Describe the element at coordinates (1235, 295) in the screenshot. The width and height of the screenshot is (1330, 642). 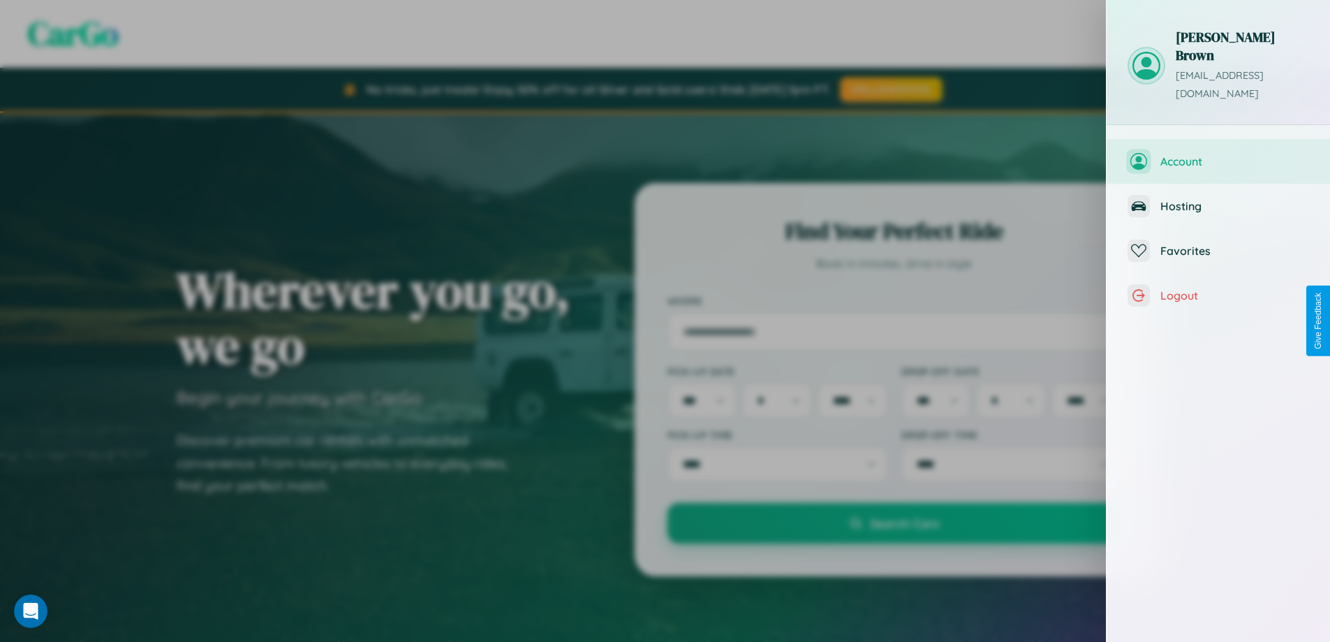
I see `span: Logout` at that location.